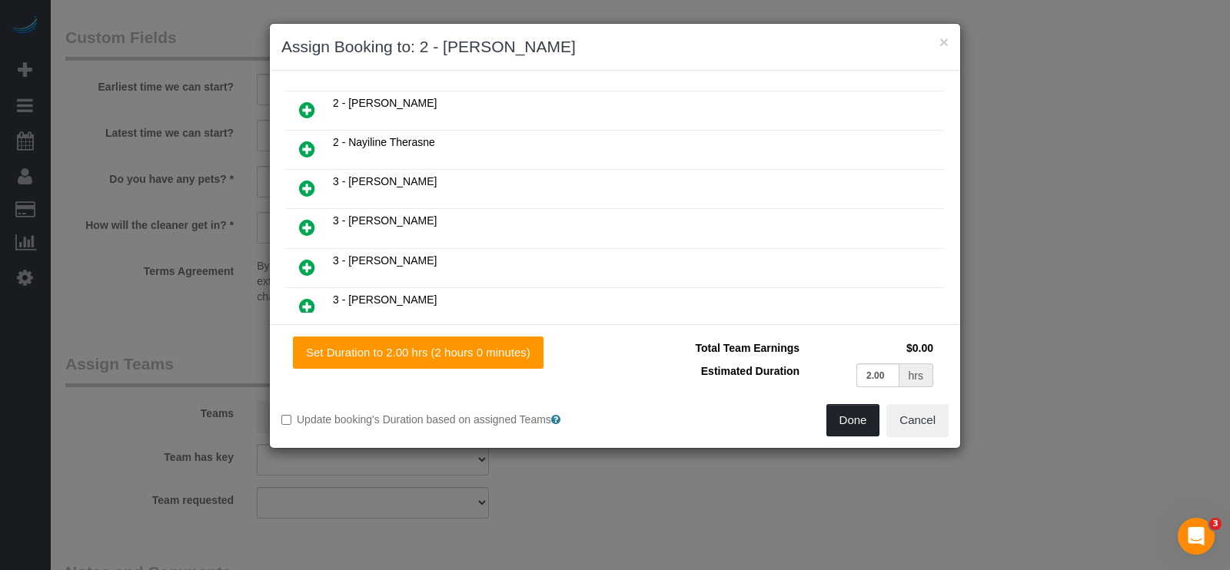 Image resolution: width=1230 pixels, height=570 pixels. I want to click on button: Set Duration to 2.00 hrs (2 hours 0 minutes), so click(418, 353).